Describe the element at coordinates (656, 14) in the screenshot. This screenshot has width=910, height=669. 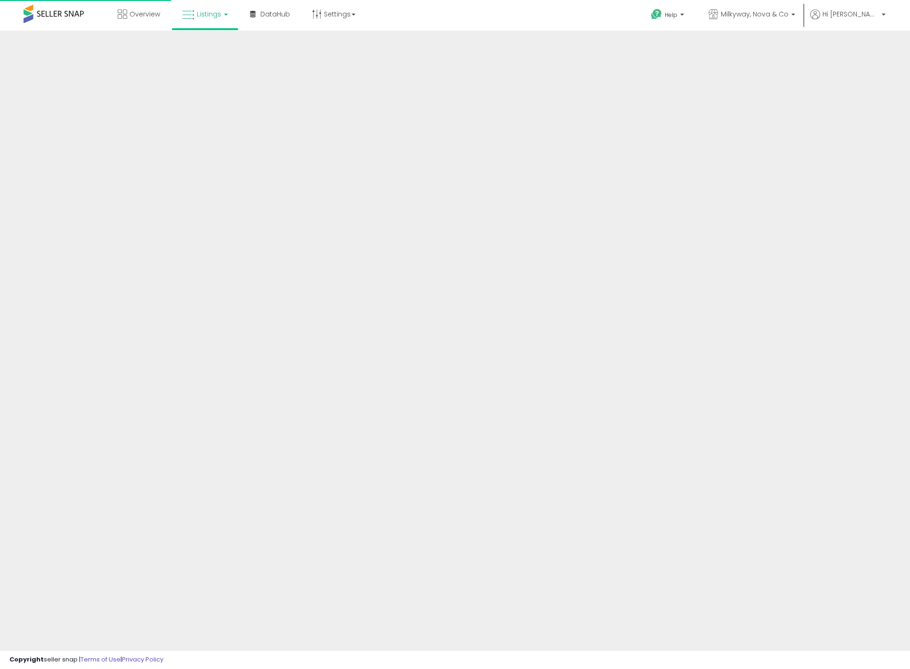
I see `i: Get Help` at that location.